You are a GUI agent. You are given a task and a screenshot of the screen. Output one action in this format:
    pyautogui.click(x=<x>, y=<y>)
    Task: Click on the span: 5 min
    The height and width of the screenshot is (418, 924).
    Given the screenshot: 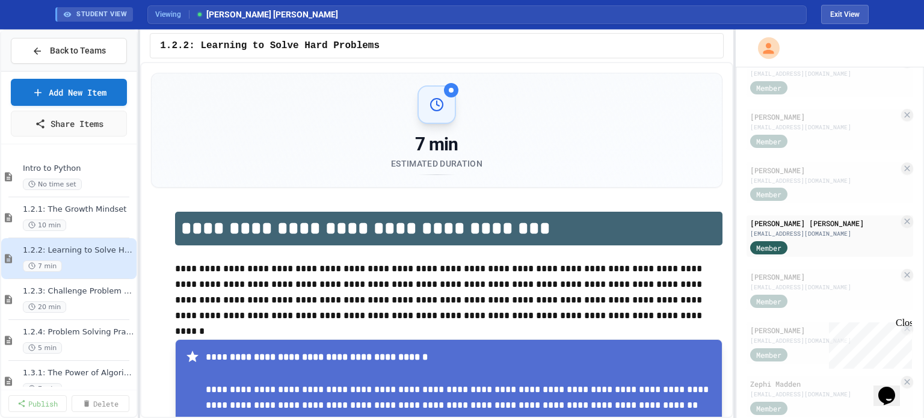 What is the action you would take?
    pyautogui.click(x=42, y=348)
    